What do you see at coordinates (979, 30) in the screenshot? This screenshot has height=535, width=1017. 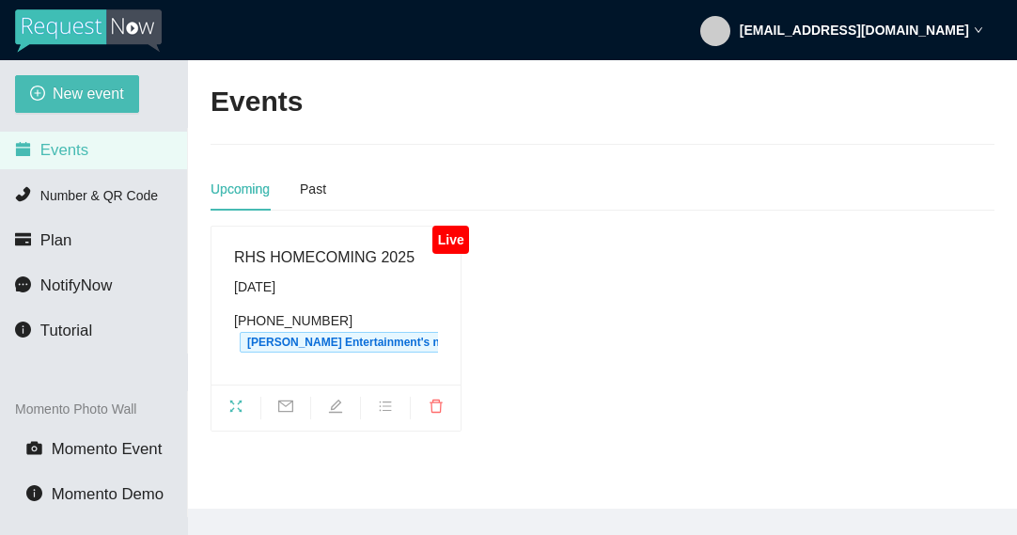 I see `span: down` at bounding box center [979, 30].